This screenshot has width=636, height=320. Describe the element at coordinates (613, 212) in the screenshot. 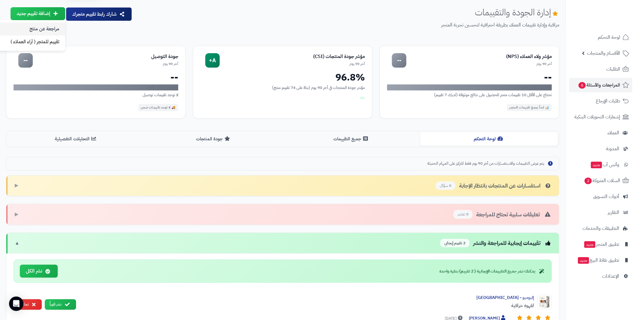

I see `span: التقارير` at that location.